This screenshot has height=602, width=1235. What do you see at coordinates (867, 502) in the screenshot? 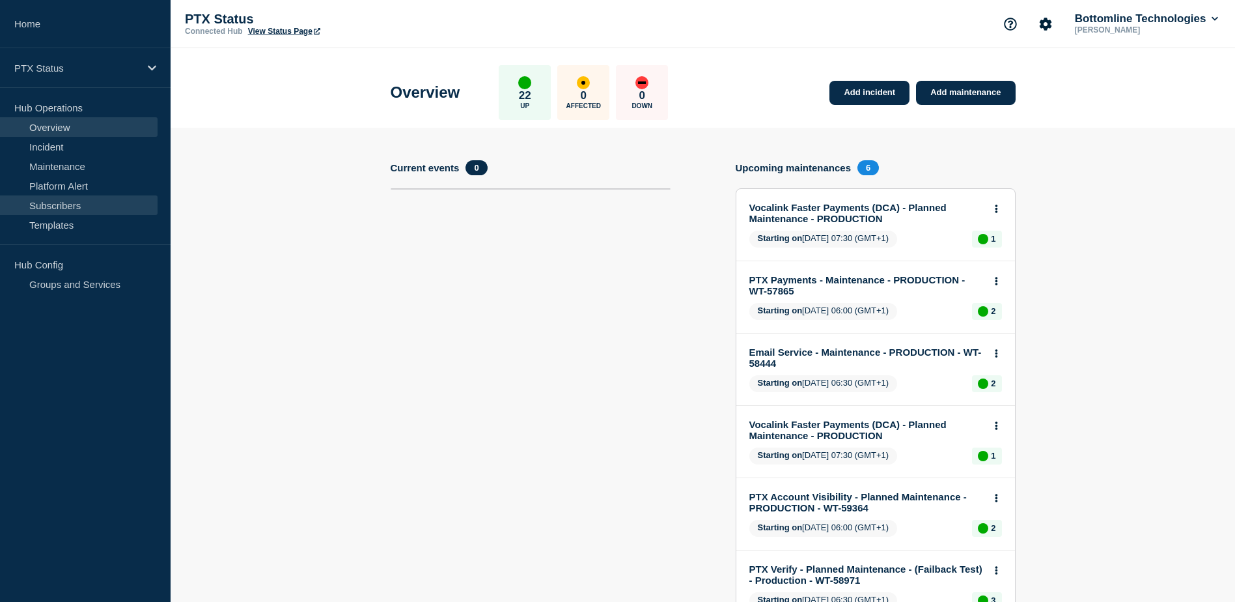
I see `a: PTX Account Visibility - Planned Maintenance - PRODUCTION - WT-59364` at bounding box center [867, 502].